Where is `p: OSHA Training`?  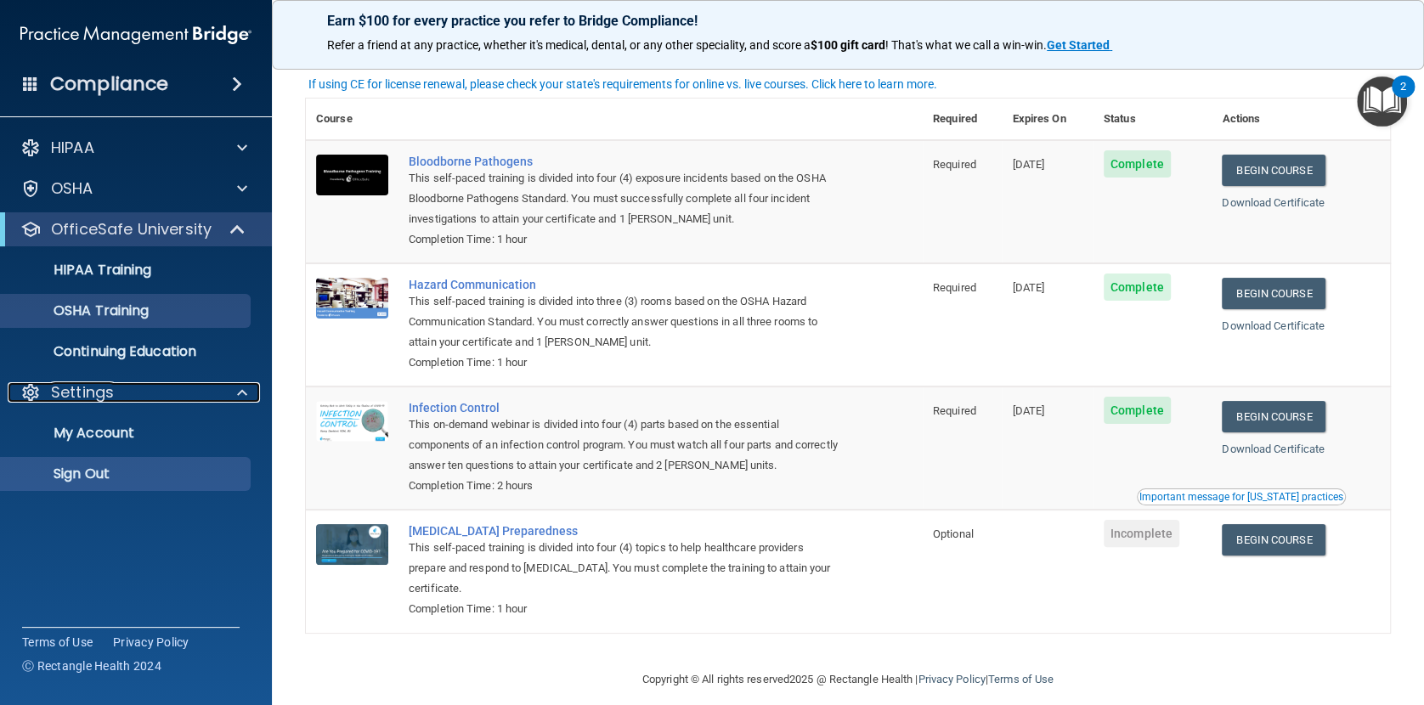 p: OSHA Training is located at coordinates (80, 311).